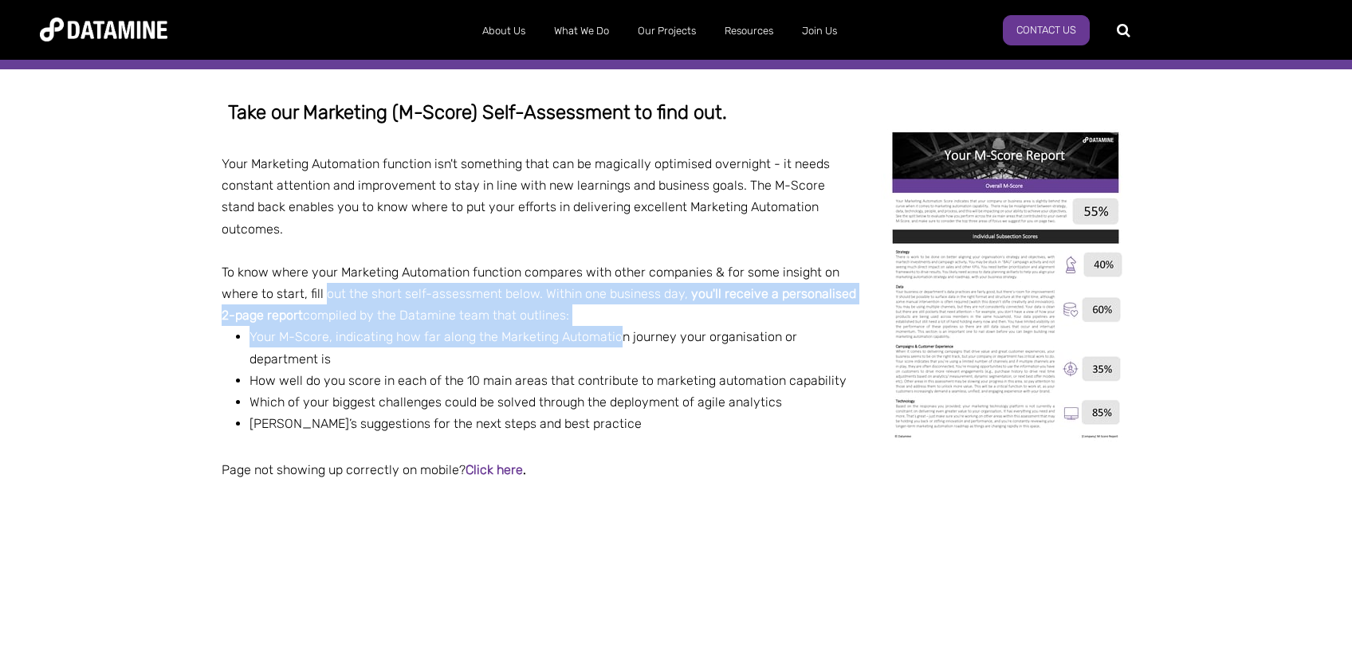  I want to click on a: About Us, so click(504, 31).